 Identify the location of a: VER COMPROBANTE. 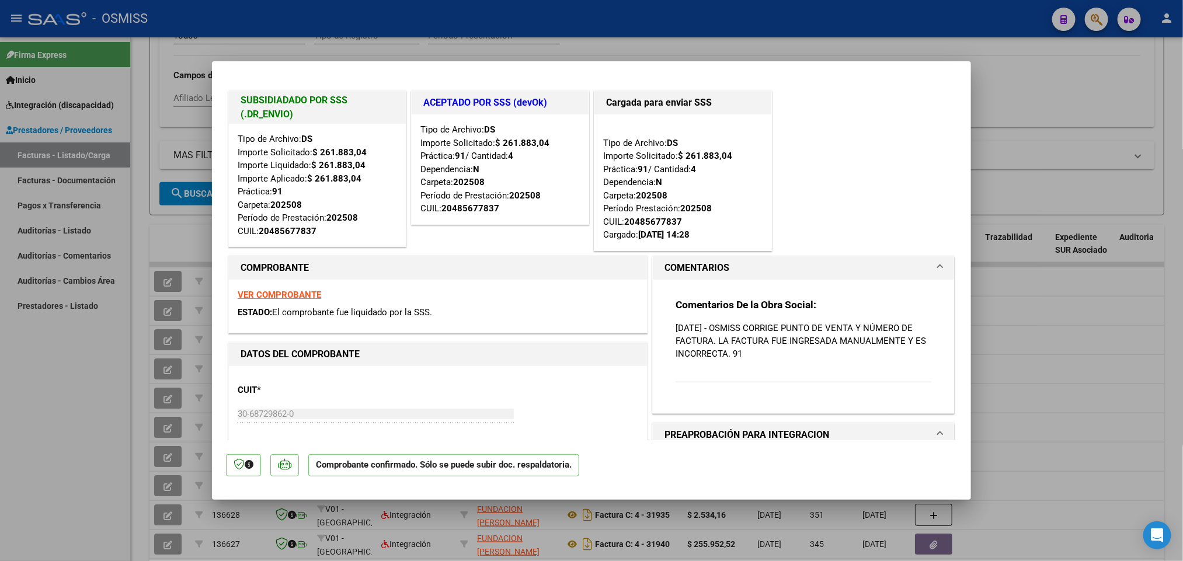
(279, 295).